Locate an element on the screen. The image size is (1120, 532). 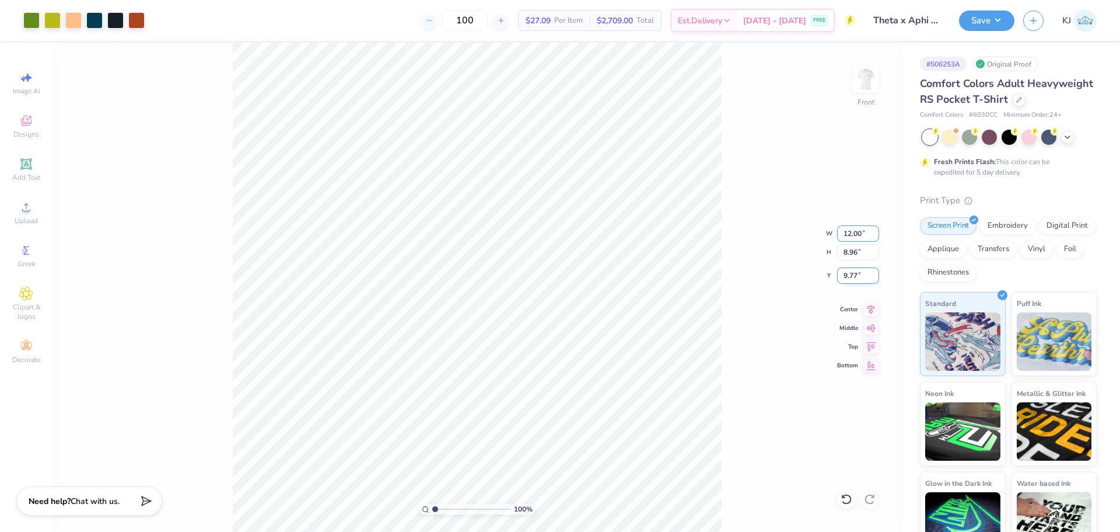
div: Front is located at coordinates (866, 102).